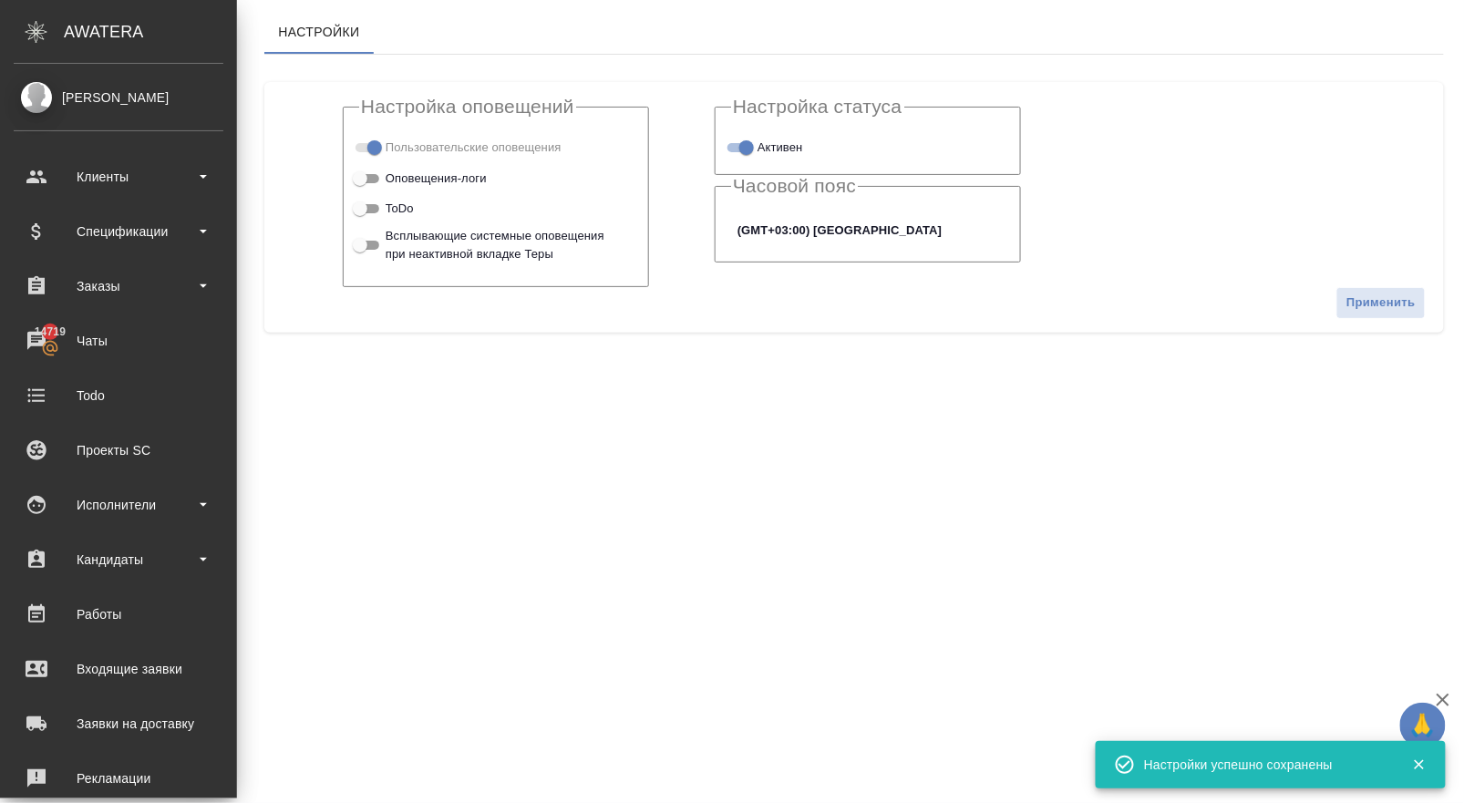  Describe the element at coordinates (50, 332) in the screenshot. I see `span: 14719` at that location.